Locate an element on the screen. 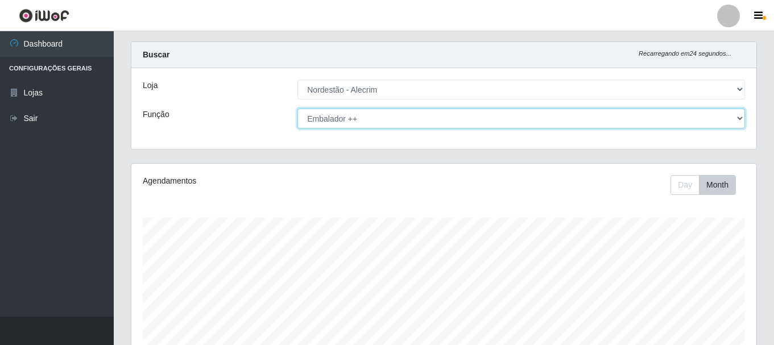 The width and height of the screenshot is (774, 345). div: Toolbar with button groups is located at coordinates (708, 185).